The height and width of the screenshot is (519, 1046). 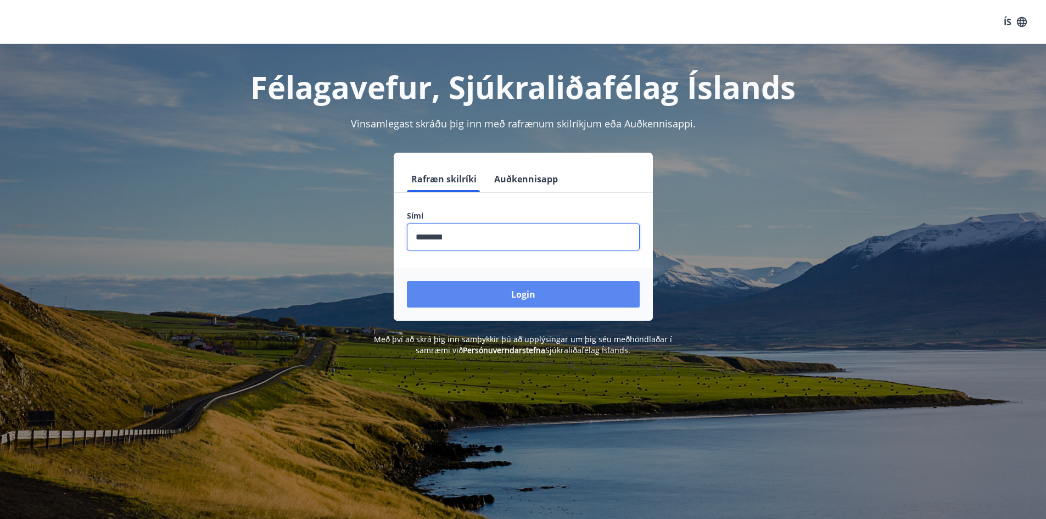 What do you see at coordinates (1015, 22) in the screenshot?
I see `button: ÍS` at bounding box center [1015, 22].